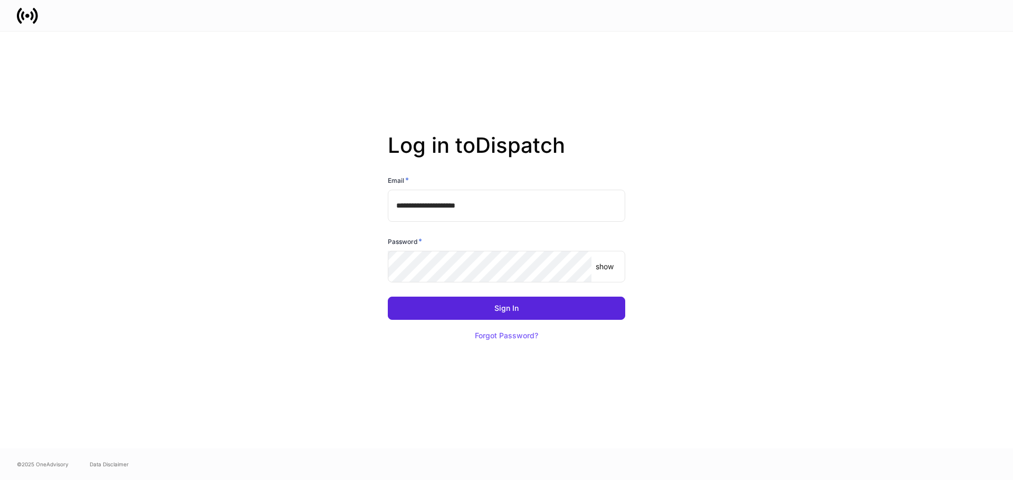 Image resolution: width=1013 pixels, height=480 pixels. What do you see at coordinates (506, 309) in the screenshot?
I see `div: Sign In` at bounding box center [506, 309].